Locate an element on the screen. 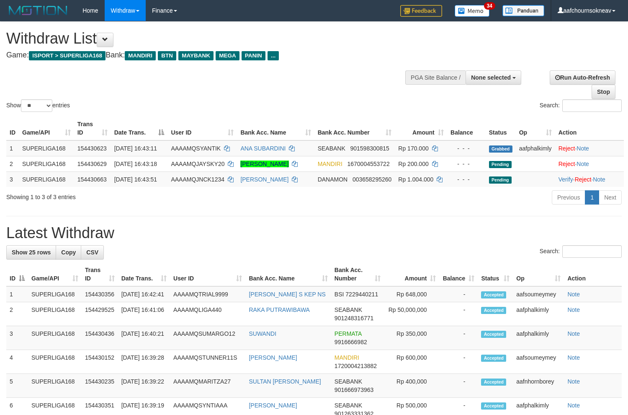 The width and height of the screenshot is (628, 415). select: Showentries is located at coordinates (36, 106).